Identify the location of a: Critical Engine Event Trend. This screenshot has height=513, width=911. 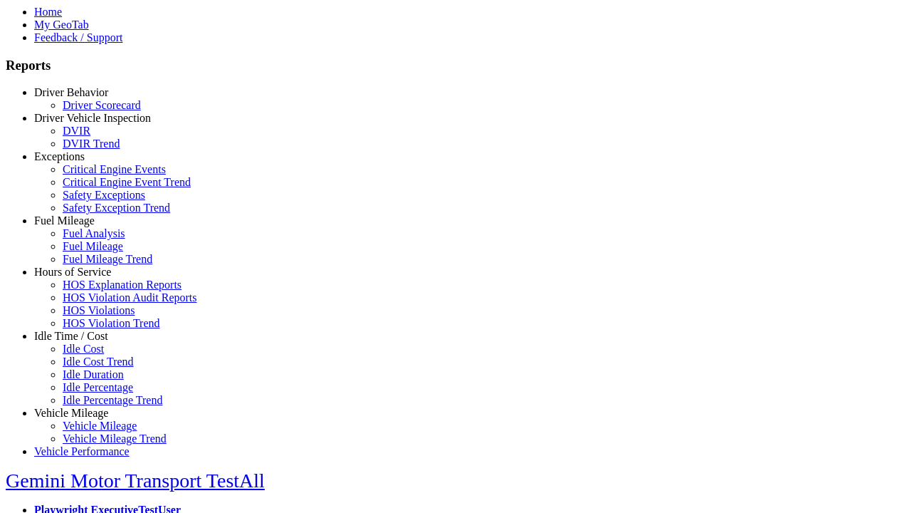
(127, 182).